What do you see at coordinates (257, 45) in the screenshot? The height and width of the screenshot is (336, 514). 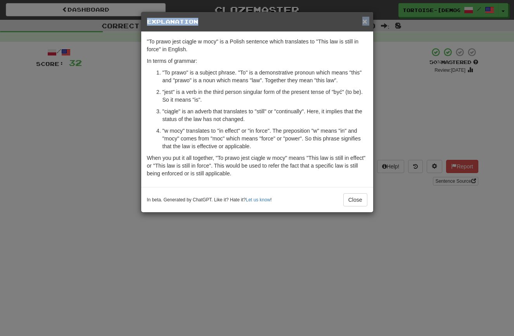 I see `p: "To prawo jest ciągle w mocy" is a Polish sentence which translates to "This law is still in forc...` at bounding box center [257, 45].